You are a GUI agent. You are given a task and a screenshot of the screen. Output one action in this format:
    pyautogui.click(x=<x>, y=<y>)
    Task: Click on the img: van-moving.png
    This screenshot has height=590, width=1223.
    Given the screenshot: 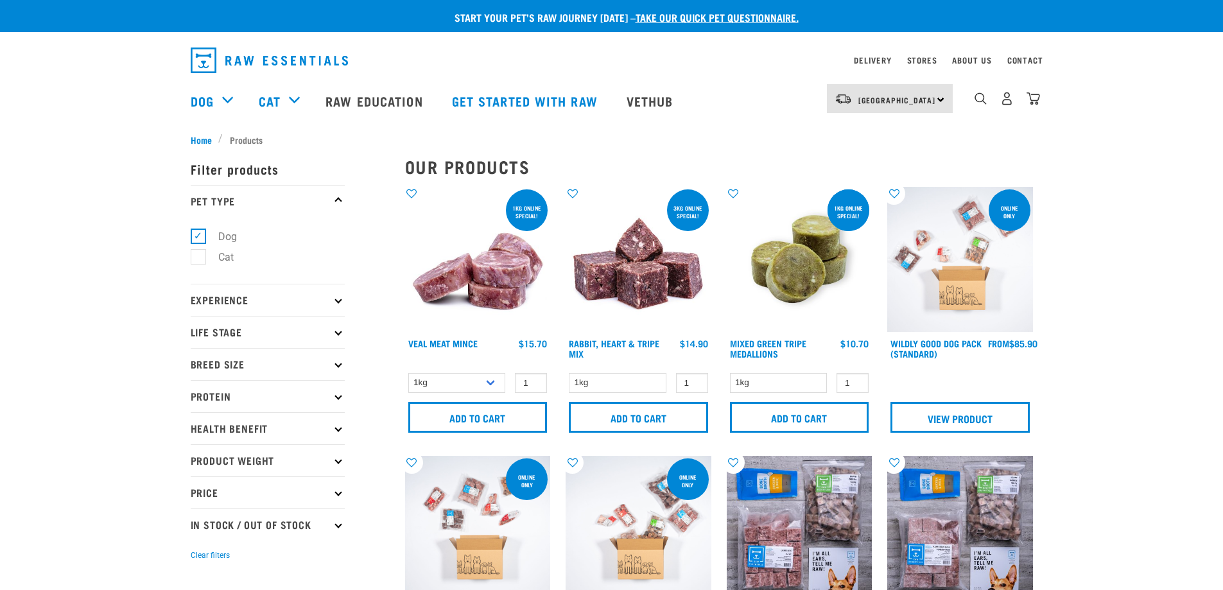 What is the action you would take?
    pyautogui.click(x=843, y=99)
    